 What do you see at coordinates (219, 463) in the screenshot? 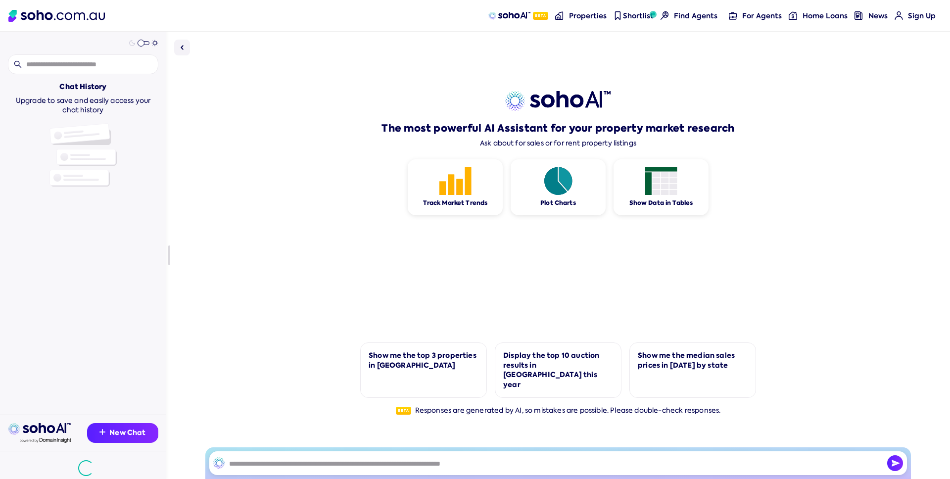
I see `img: SohoAI logo black` at bounding box center [219, 463].